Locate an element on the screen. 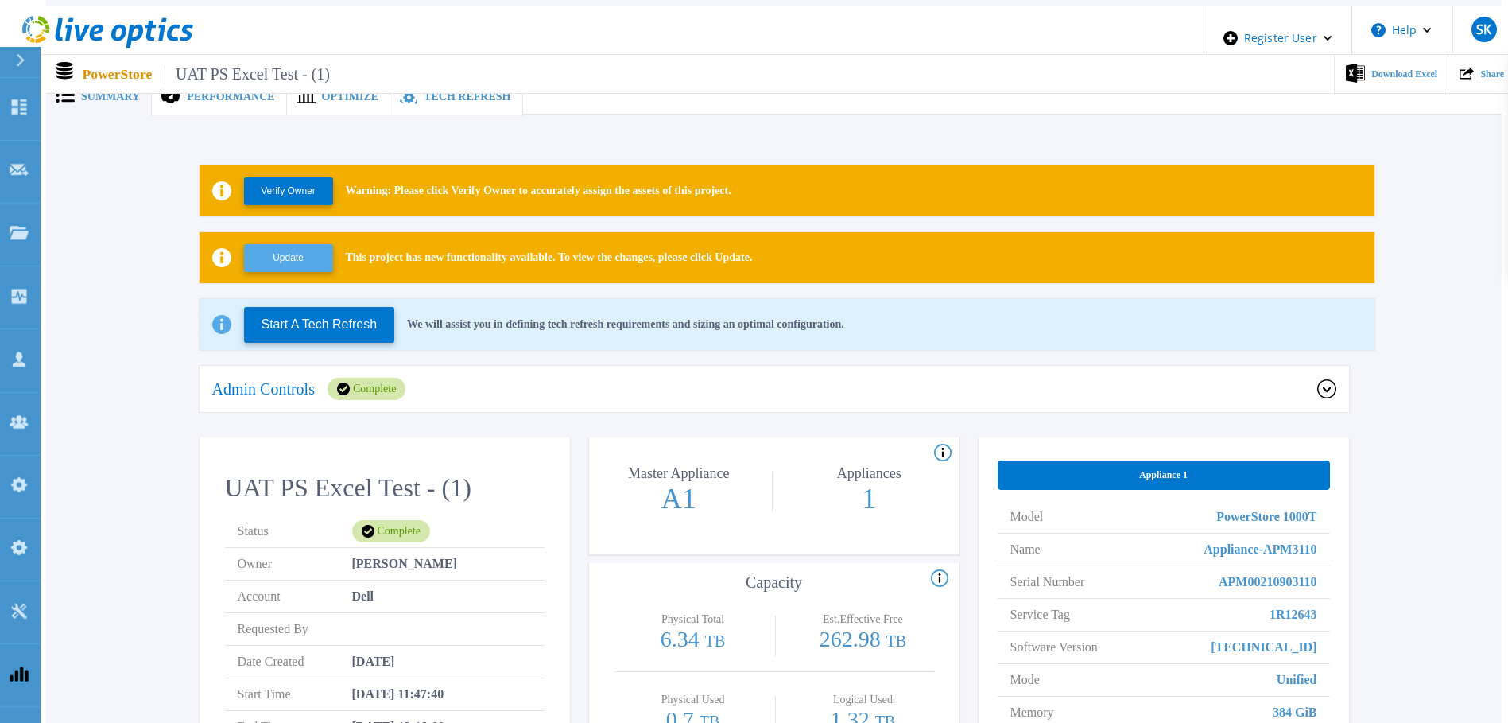 This screenshot has height=723, width=1508. p: Physical Used is located at coordinates (693, 700).